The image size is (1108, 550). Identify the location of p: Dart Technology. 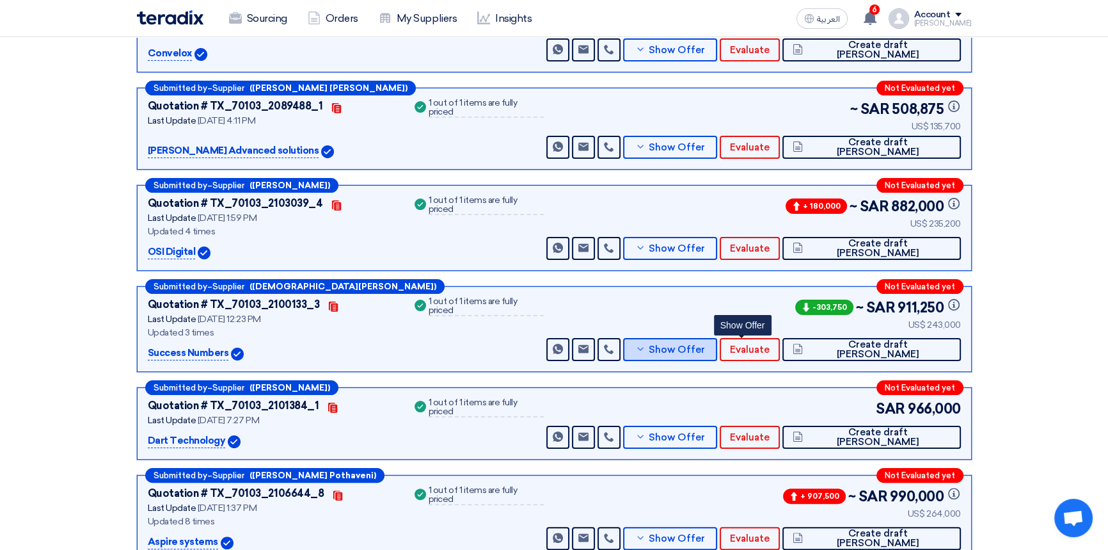
(187, 441).